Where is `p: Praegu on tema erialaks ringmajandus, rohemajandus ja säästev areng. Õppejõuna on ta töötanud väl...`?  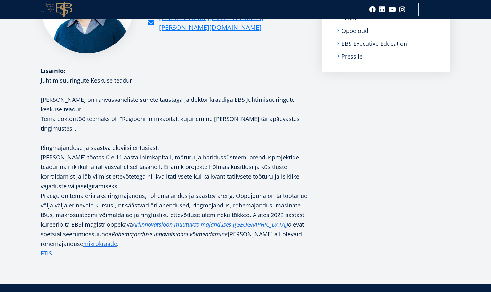
p: Praegu on tema erialaks ringmajandus, rohemajandus ja säästev areng. Õppejõuna on ta töötanud väl... is located at coordinates (175, 220).